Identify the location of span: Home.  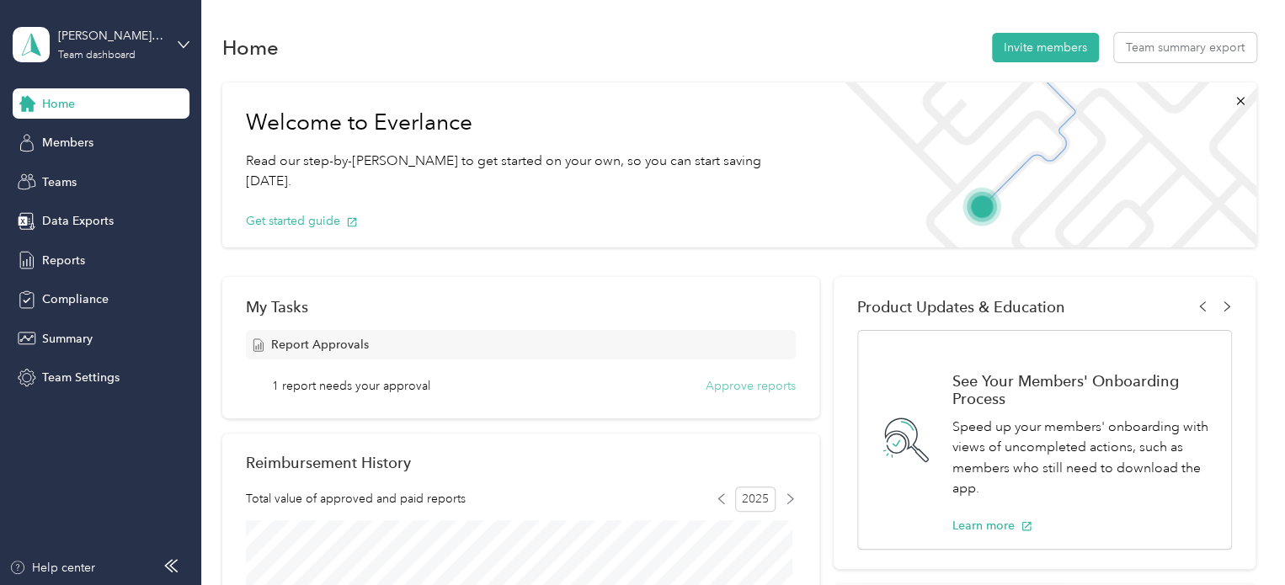
(58, 104).